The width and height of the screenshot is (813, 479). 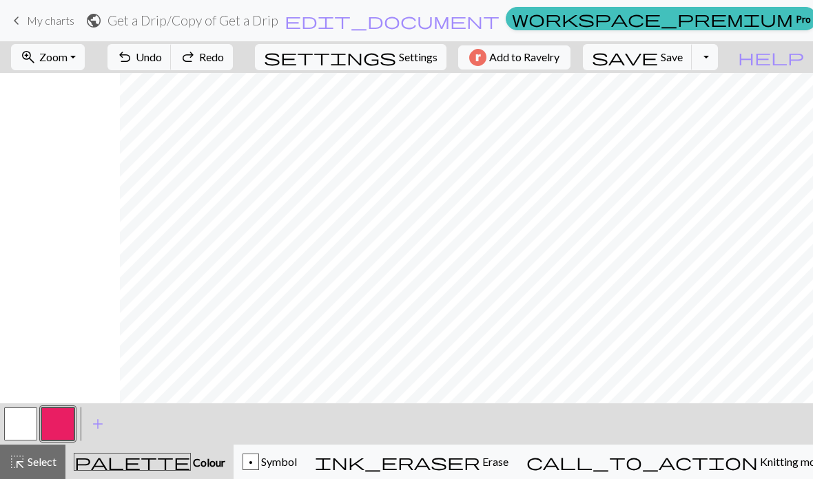 What do you see at coordinates (330, 57) in the screenshot?
I see `i: Settings` at bounding box center [330, 57].